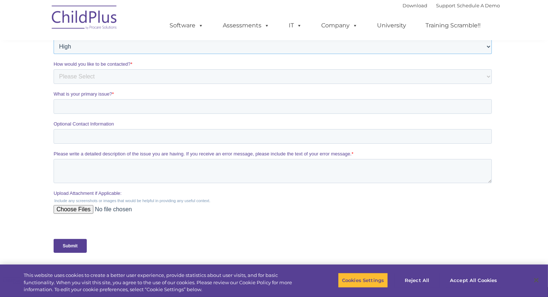 This screenshot has width=548, height=297. I want to click on span: Phone number, so click(236, 75).